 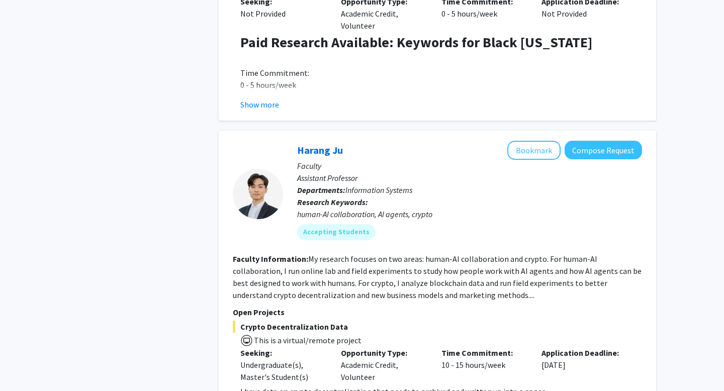 What do you see at coordinates (259, 105) in the screenshot?
I see `button: Show more` at bounding box center [259, 105].